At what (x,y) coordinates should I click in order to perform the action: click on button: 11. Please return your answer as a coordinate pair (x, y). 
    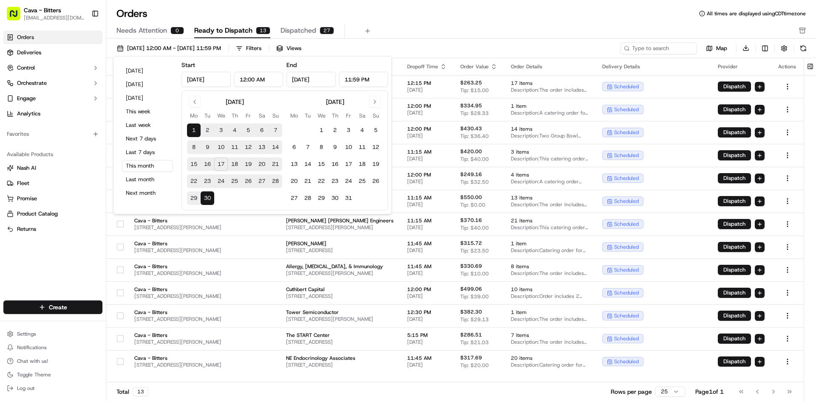
    Looking at the image, I should click on (362, 147).